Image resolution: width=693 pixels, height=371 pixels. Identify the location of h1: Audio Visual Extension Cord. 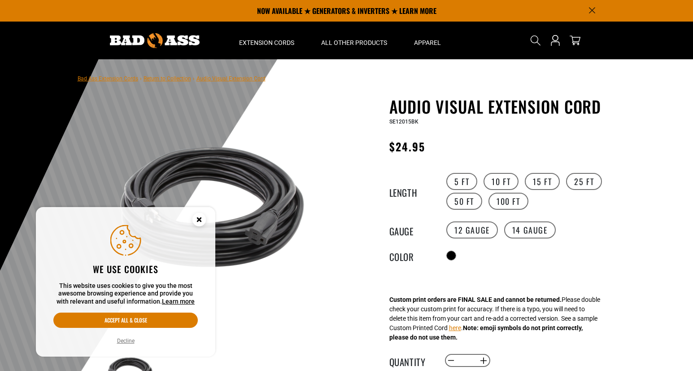
(499, 106).